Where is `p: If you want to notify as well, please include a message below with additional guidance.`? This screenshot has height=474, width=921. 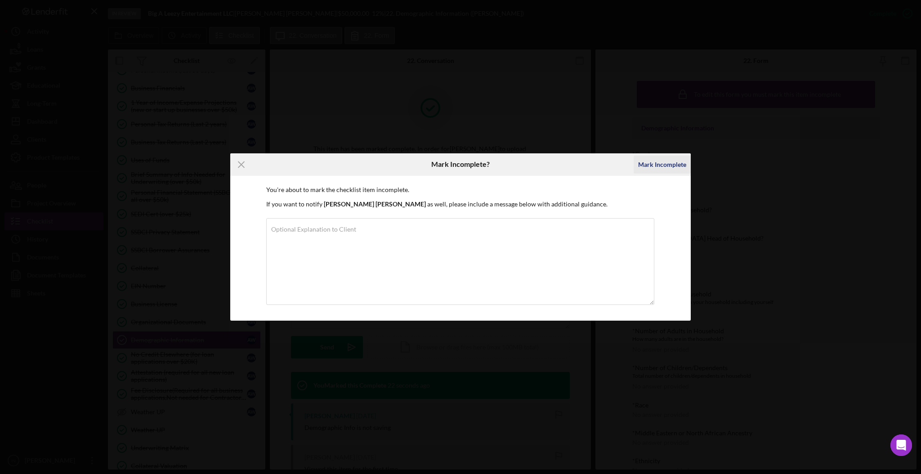
p: If you want to notify as well, please include a message below with additional guidance. is located at coordinates (461, 204).